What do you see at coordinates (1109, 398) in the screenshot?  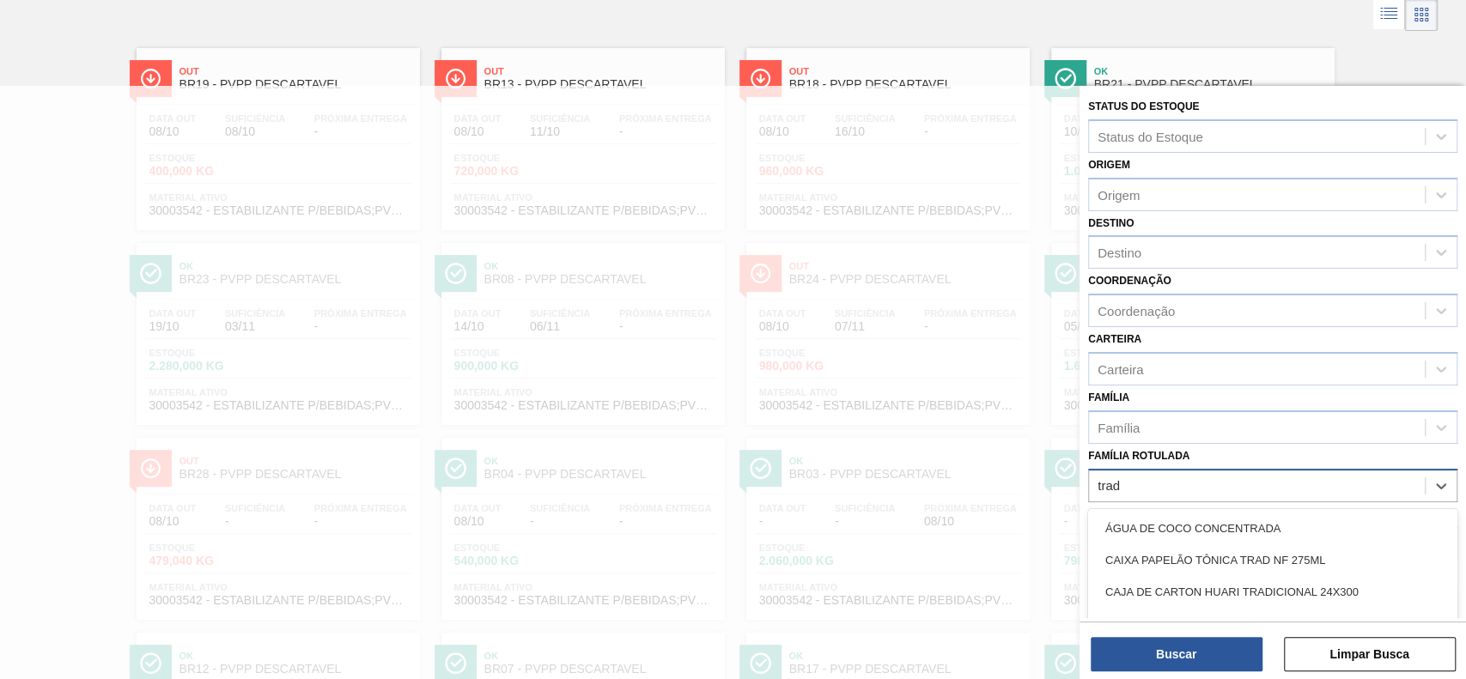 I see `label: Família` at bounding box center [1109, 398].